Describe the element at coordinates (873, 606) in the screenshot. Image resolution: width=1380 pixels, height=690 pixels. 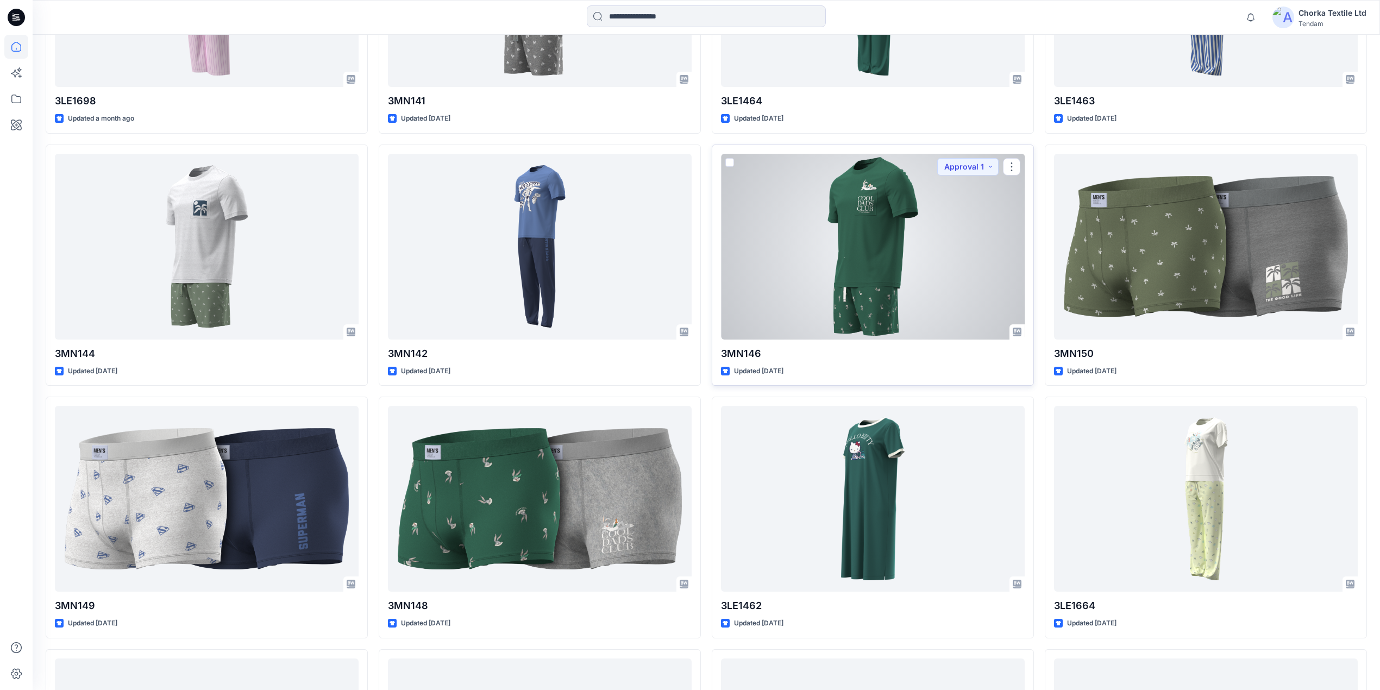
I see `p: 3LE1462` at that location.